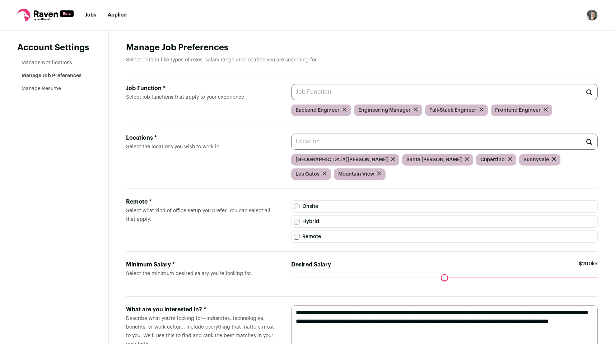 The image size is (615, 344). What do you see at coordinates (185, 97) in the screenshot?
I see `span: Select job functions that apply to your experience` at bounding box center [185, 97].